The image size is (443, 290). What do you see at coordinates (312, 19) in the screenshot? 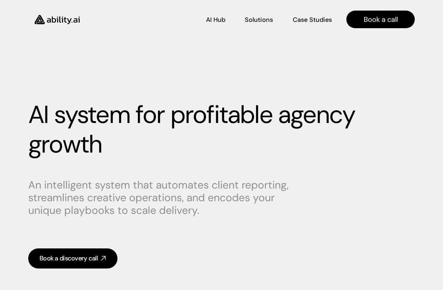
I see `a: Case Studies` at bounding box center [312, 19].